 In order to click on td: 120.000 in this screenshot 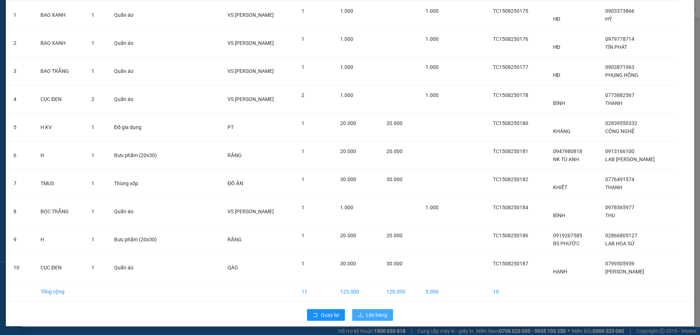, I will do `click(400, 292)`.